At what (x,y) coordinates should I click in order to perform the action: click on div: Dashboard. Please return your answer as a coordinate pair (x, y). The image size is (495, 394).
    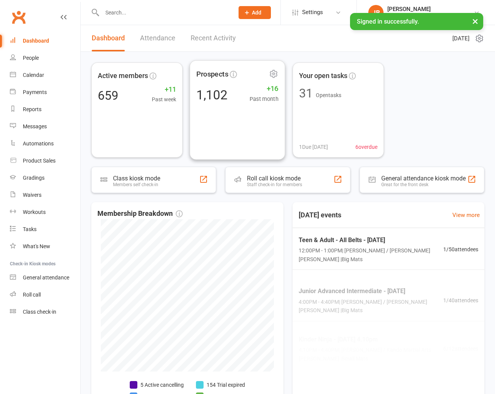
    Looking at the image, I should click on (36, 41).